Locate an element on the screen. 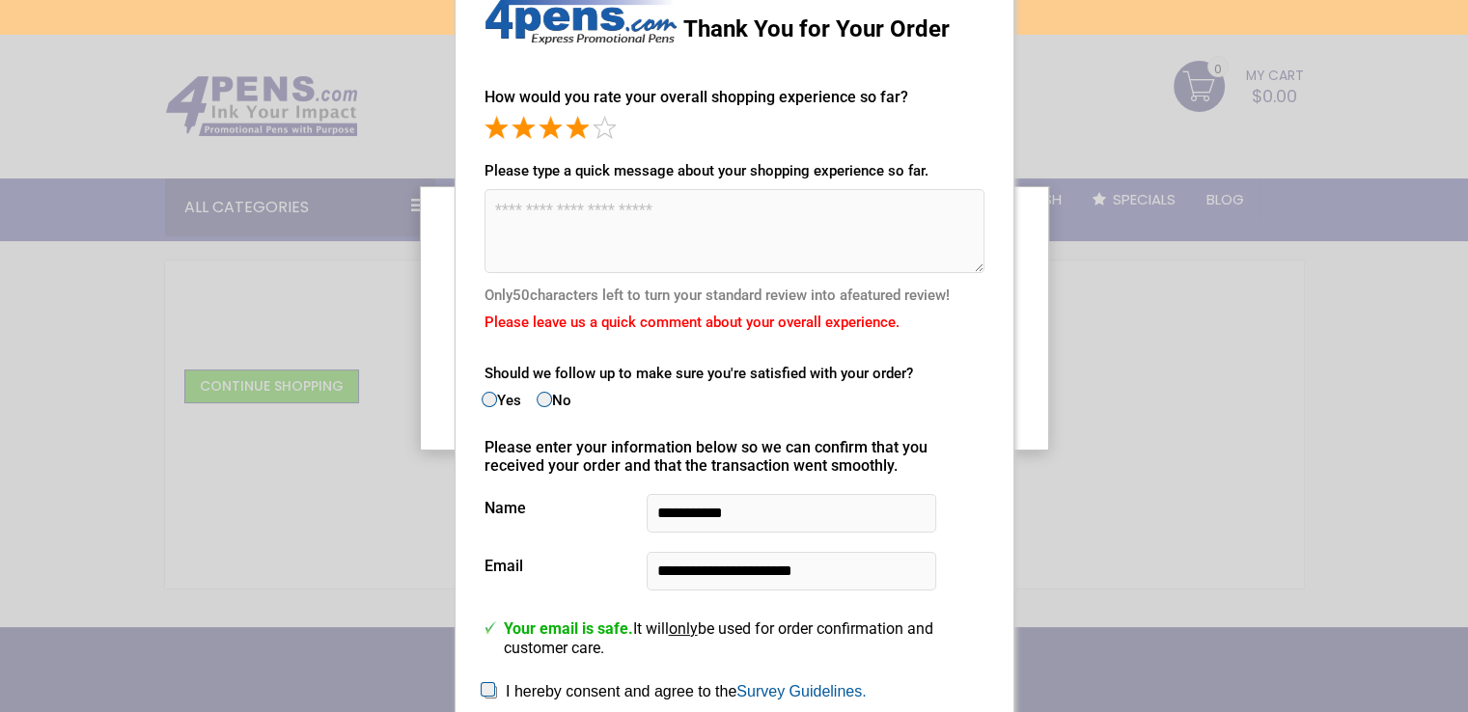 The width and height of the screenshot is (1468, 712). u: only is located at coordinates (683, 628).